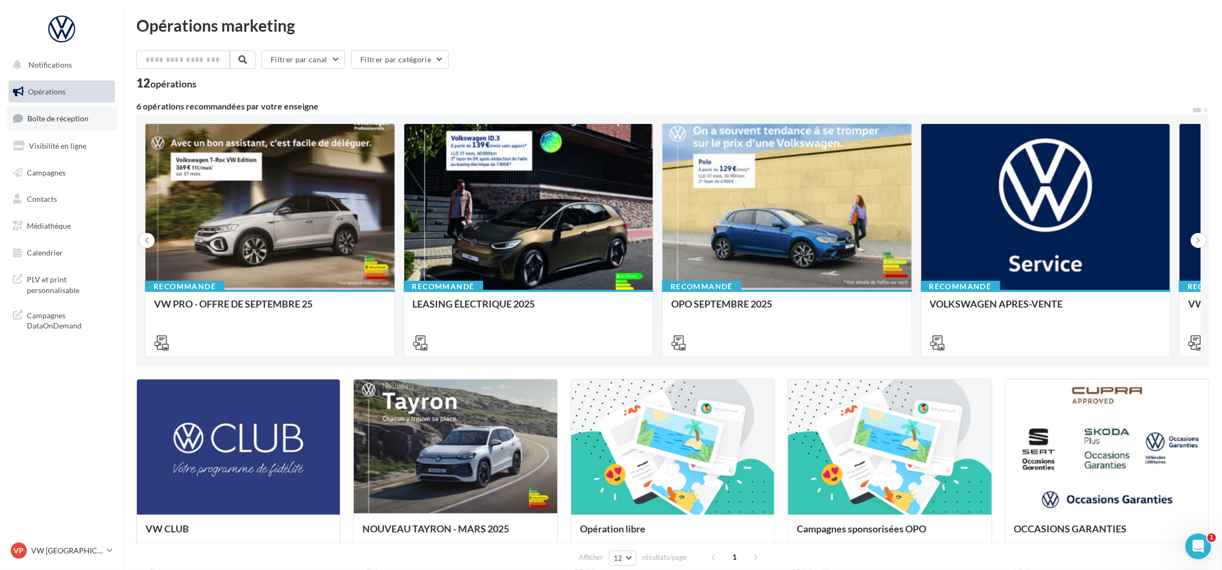 Image resolution: width=1222 pixels, height=570 pixels. Describe the element at coordinates (400, 60) in the screenshot. I see `button: Filtrer par catégorie` at that location.